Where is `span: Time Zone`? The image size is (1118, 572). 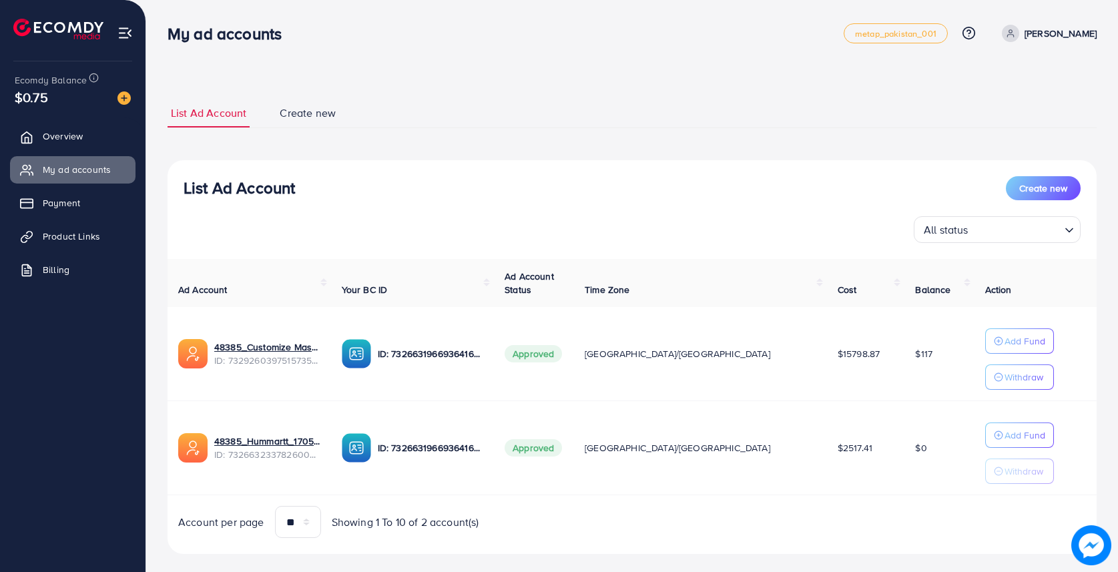 span: Time Zone is located at coordinates (607, 290).